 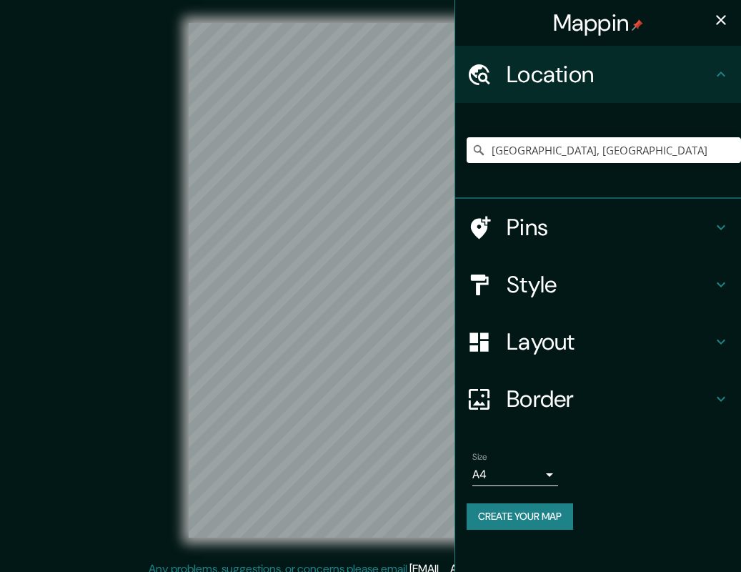 What do you see at coordinates (609, 399) in the screenshot?
I see `h4: Border` at bounding box center [609, 399].